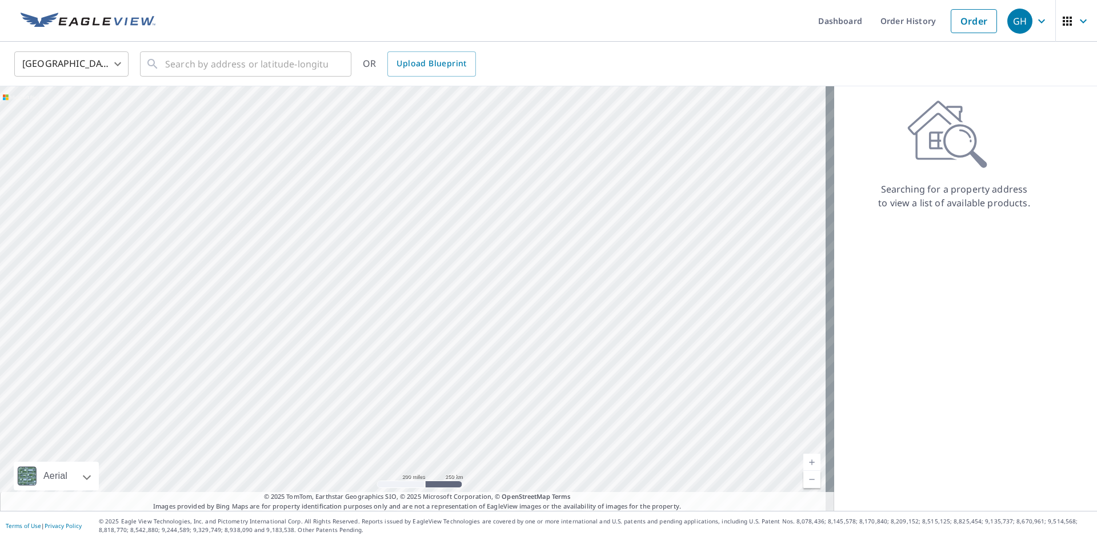  I want to click on span: © 2025 TomTom, Earthstar Geographics SIO, © 2025 Microsoft Corporation, ©, so click(417, 496).